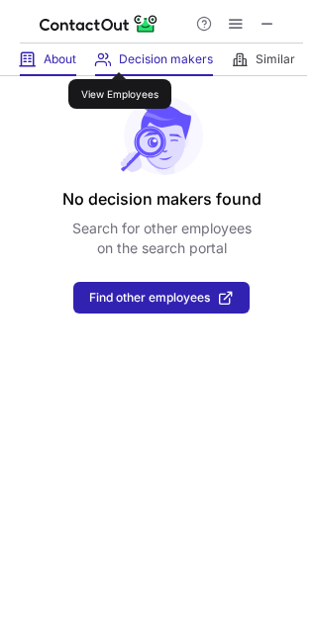  I want to click on span: Decision makers, so click(165, 59).